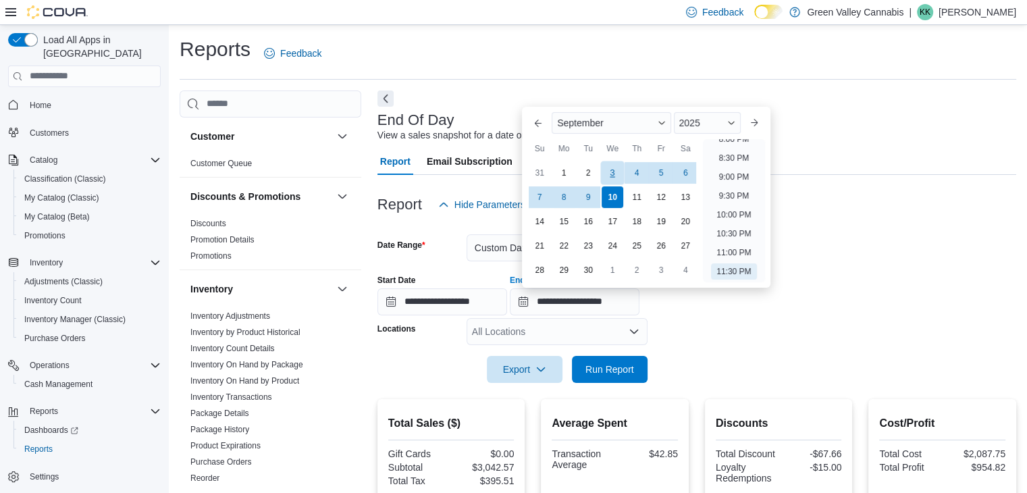 Image resolution: width=1027 pixels, height=493 pixels. What do you see at coordinates (75, 319) in the screenshot?
I see `a: Inventory Manager (Classic)` at bounding box center [75, 319].